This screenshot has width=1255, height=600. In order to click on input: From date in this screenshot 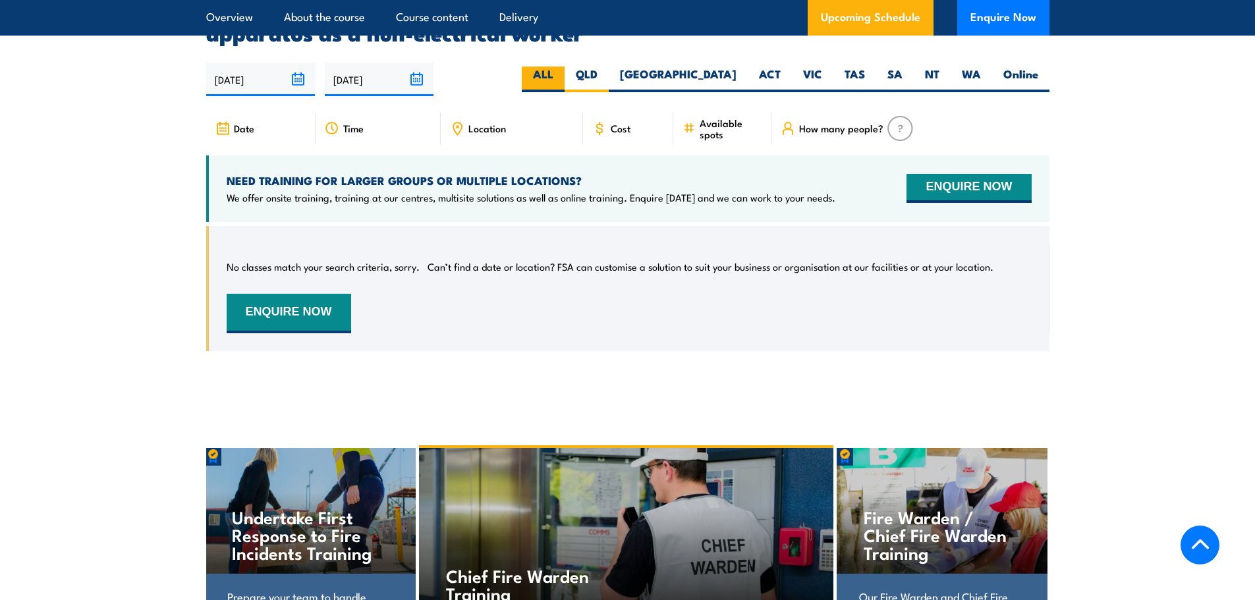, I will do `click(260, 79)`.